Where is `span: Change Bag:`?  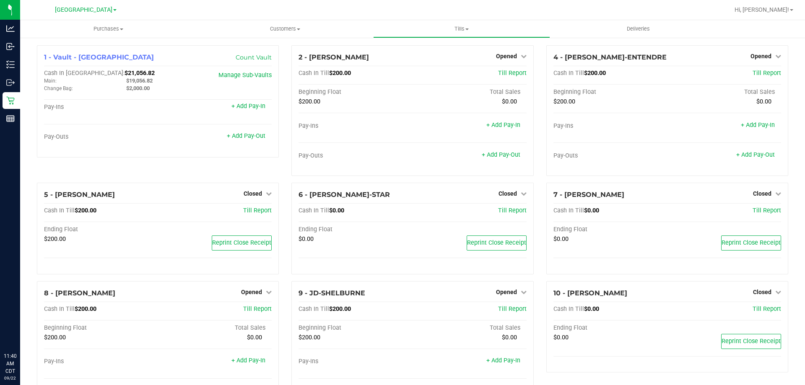 span: Change Bag: is located at coordinates (58, 88).